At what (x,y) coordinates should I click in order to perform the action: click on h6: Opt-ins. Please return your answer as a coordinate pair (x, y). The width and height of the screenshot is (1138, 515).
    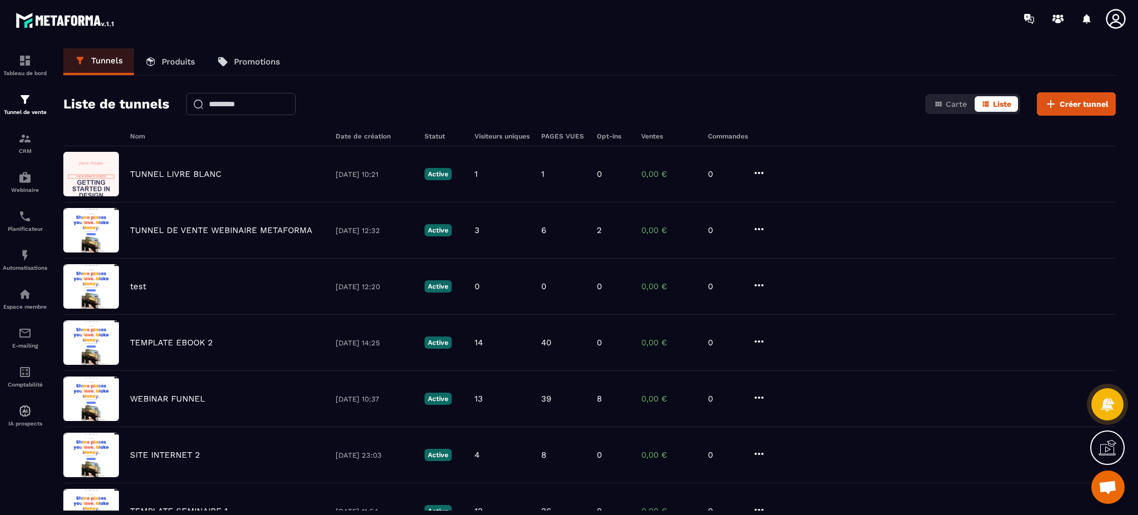
    Looking at the image, I should click on (614, 136).